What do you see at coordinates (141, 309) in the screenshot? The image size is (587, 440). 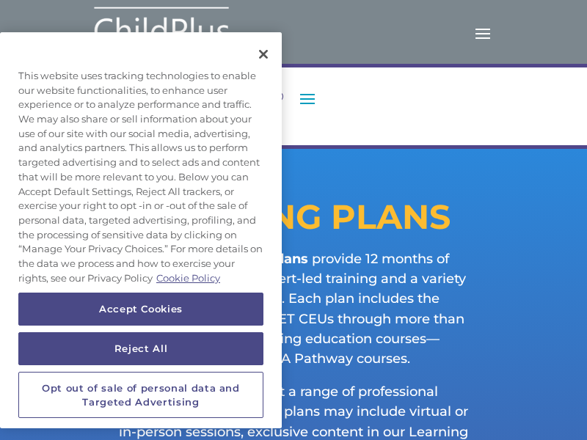 I see `button: Accept Cookies` at bounding box center [141, 309].